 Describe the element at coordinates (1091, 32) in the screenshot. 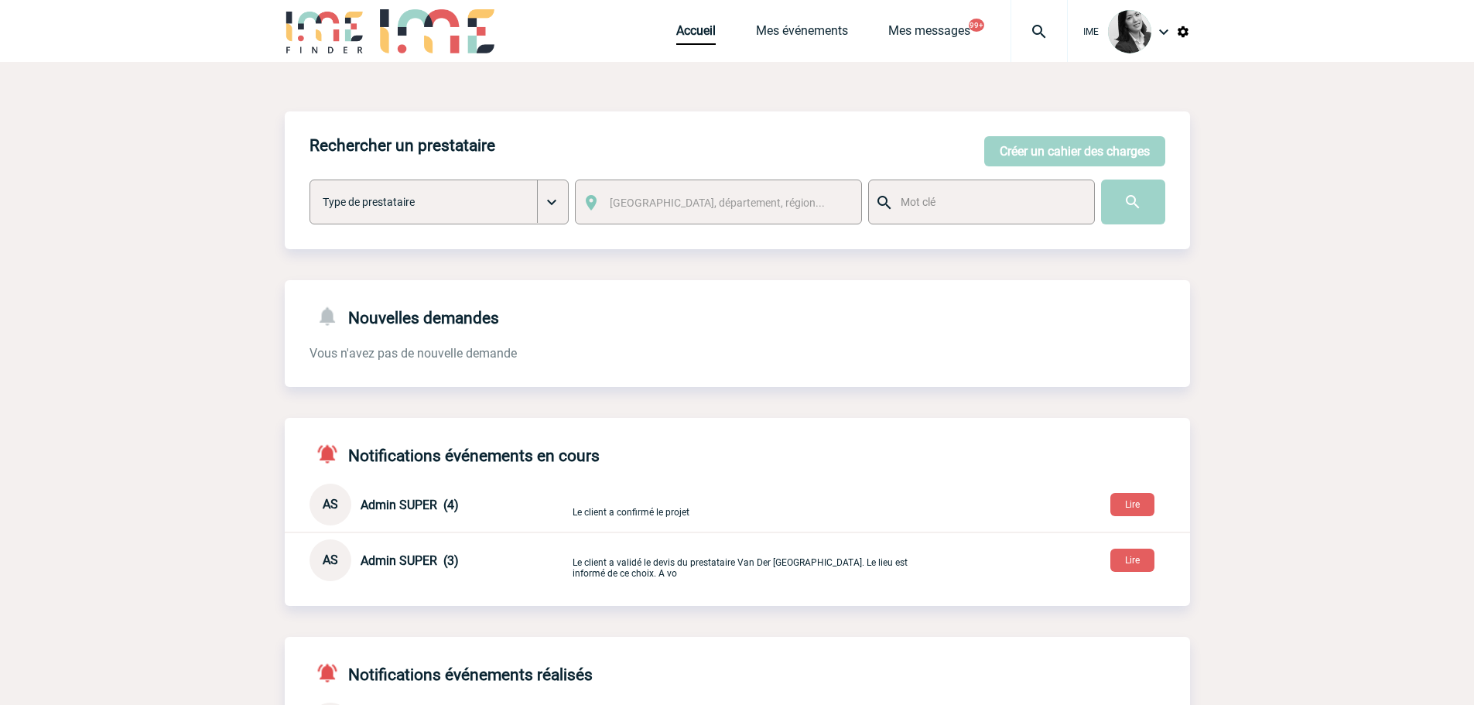

I see `span: IME` at that location.